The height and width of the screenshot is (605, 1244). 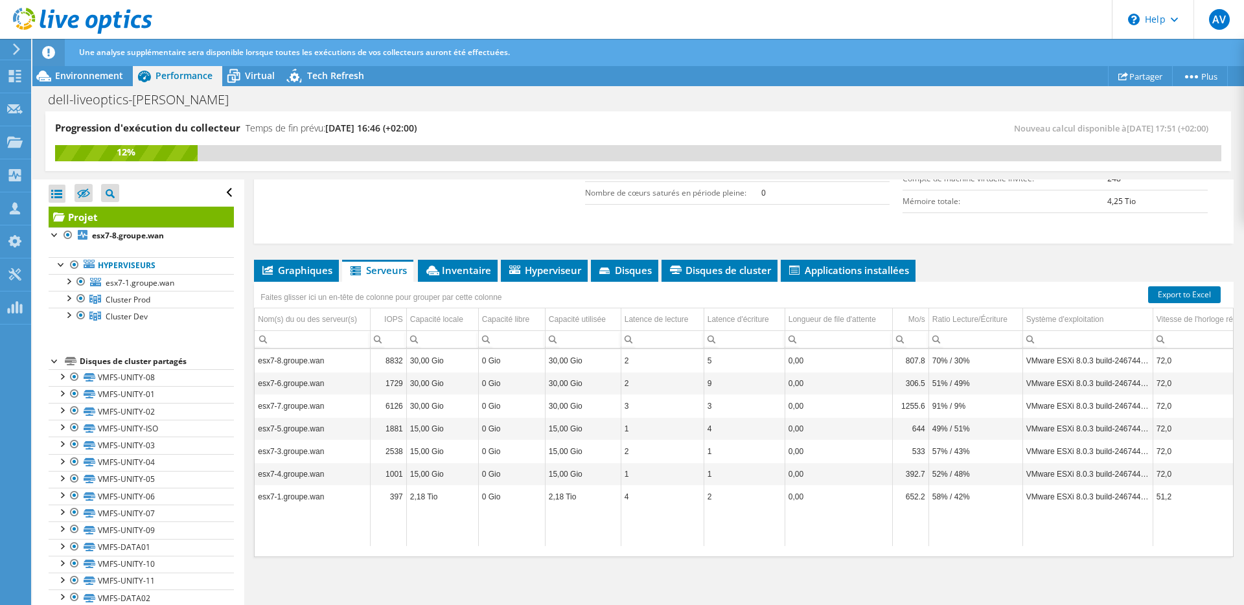 I want to click on div: Système d'exploitation, so click(x=1065, y=319).